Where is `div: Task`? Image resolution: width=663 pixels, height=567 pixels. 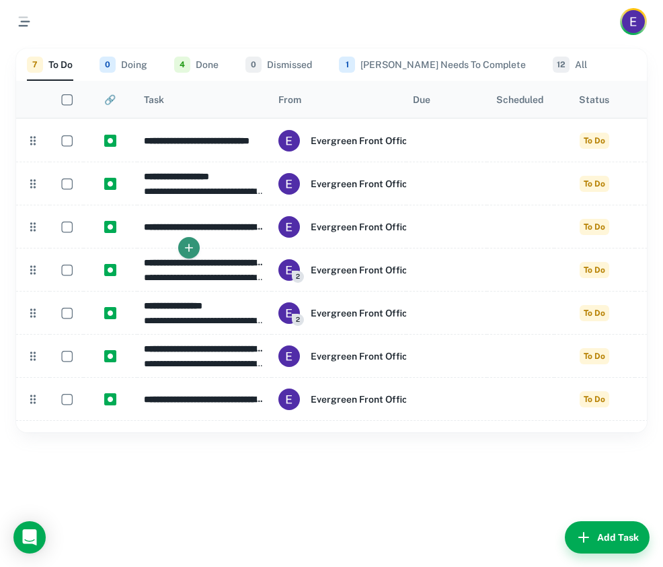 div: Task is located at coordinates (154, 100).